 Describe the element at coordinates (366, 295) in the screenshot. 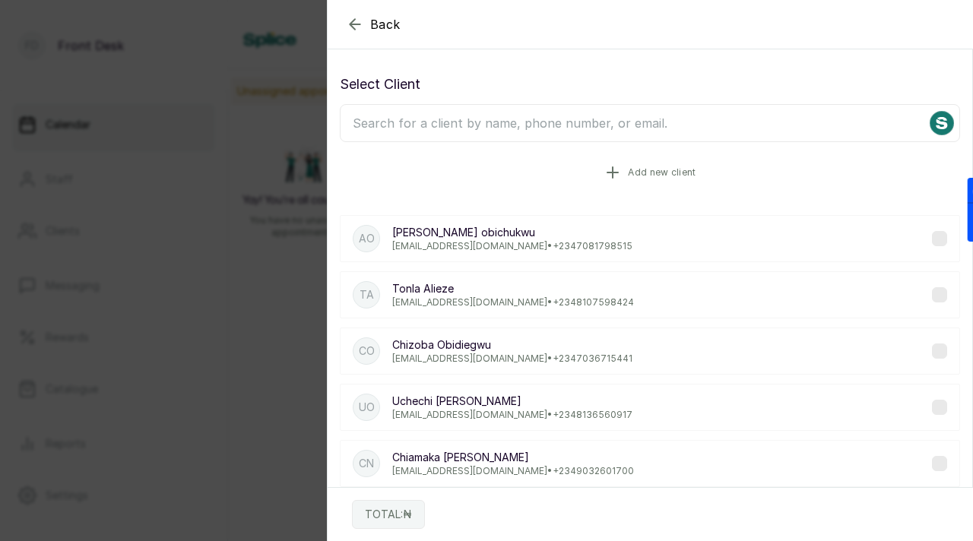

I see `p: TA` at that location.